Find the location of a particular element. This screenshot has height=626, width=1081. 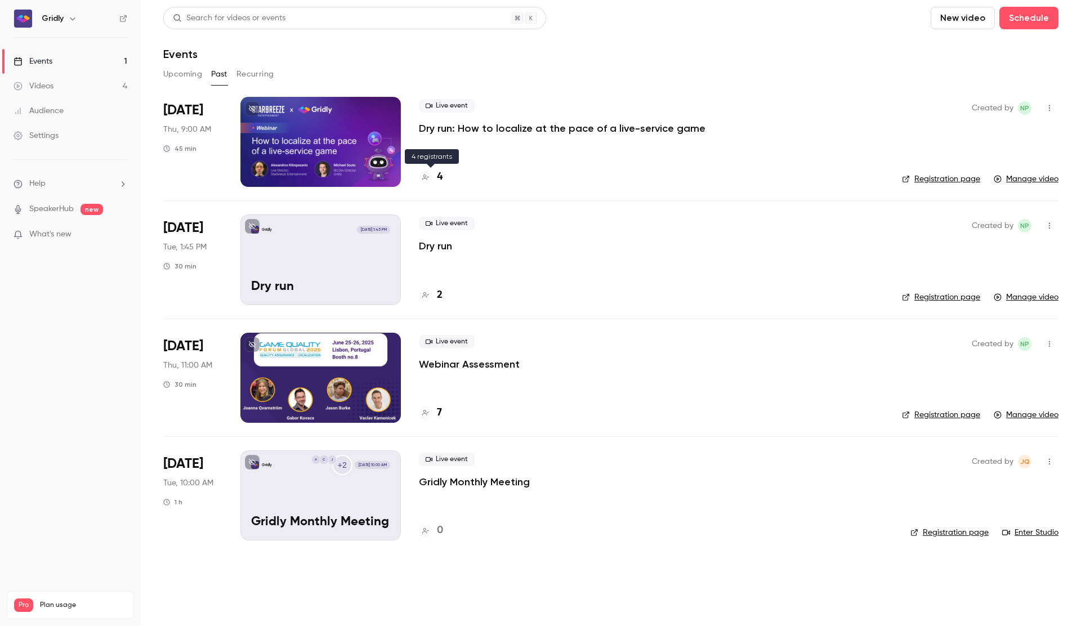

div: Videos is located at coordinates (33, 86).